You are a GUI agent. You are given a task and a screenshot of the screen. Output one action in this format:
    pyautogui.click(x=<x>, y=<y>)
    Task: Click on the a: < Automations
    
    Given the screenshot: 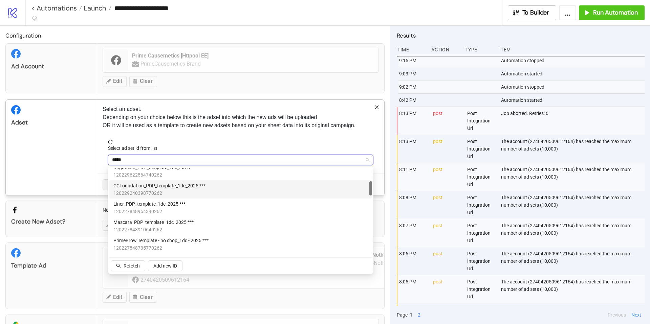 What is the action you would take?
    pyautogui.click(x=57, y=8)
    